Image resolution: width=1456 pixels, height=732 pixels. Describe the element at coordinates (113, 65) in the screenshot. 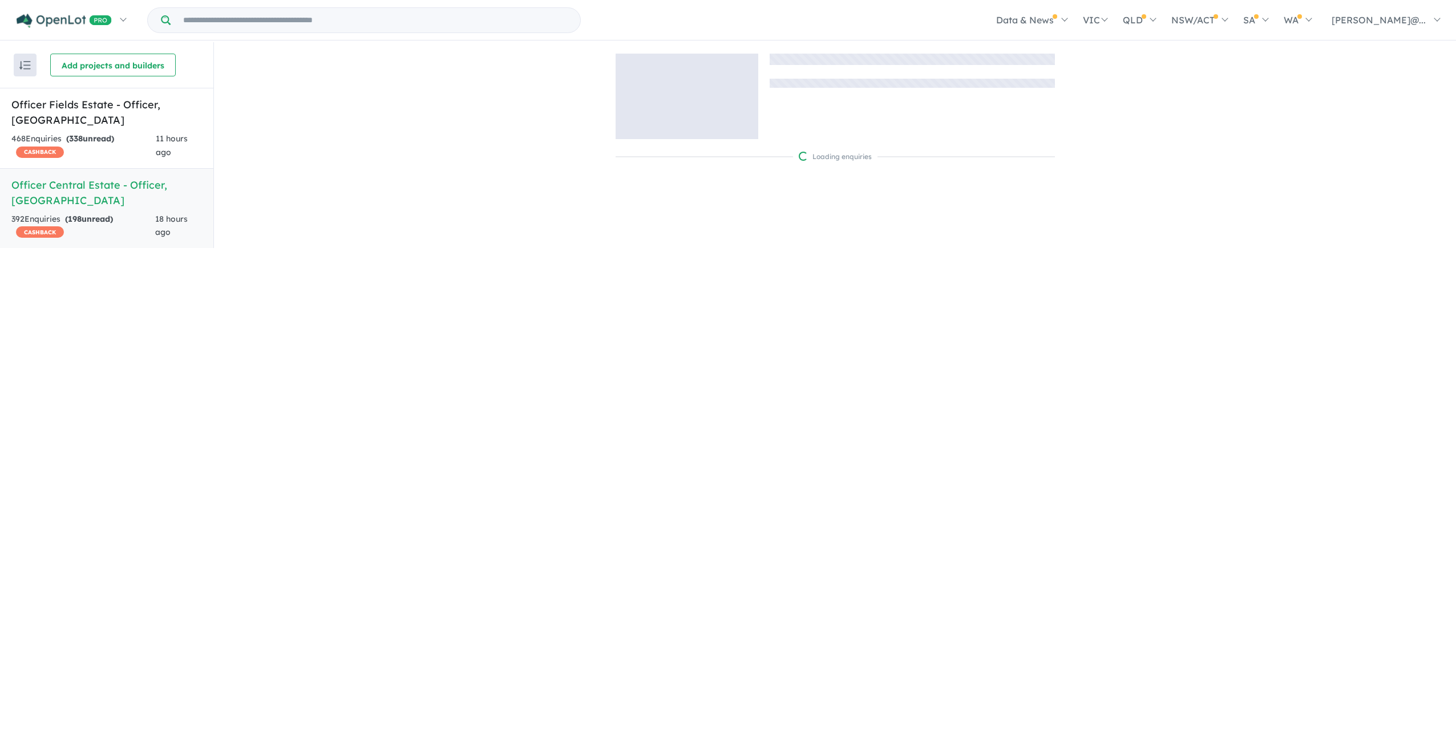

I see `button: Add projects and builders` at that location.